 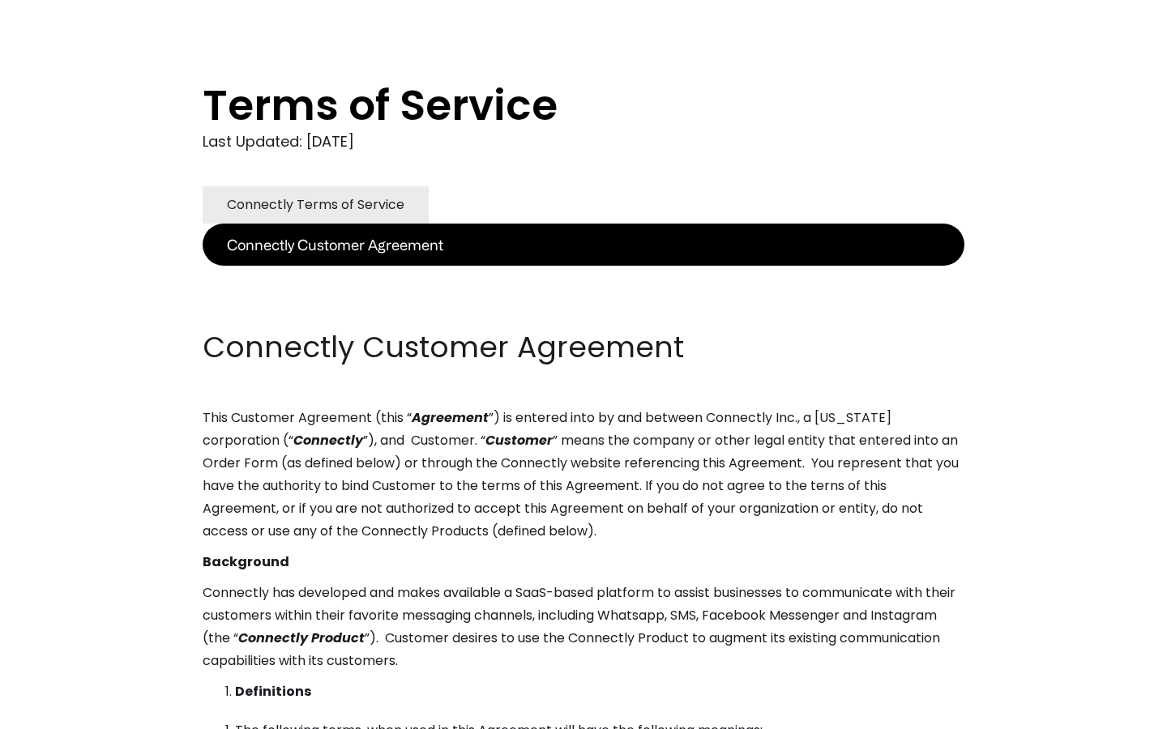 What do you see at coordinates (584, 348) in the screenshot?
I see `h2: Connectly Customer Agreement` at bounding box center [584, 348].